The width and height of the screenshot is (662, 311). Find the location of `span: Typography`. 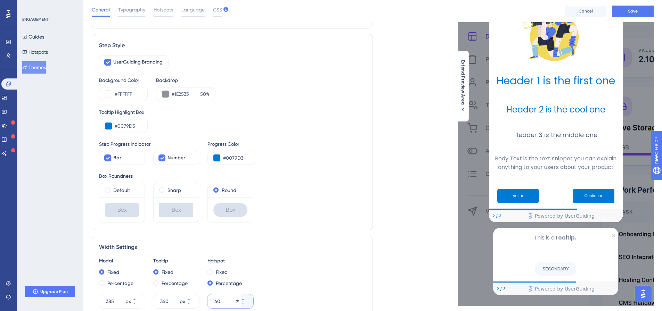

span: Typography is located at coordinates (132, 10).